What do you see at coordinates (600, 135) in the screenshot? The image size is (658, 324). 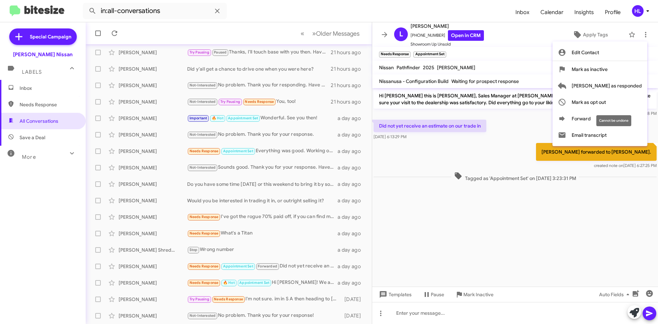 I see `button: Email transcript` at bounding box center [600, 135].